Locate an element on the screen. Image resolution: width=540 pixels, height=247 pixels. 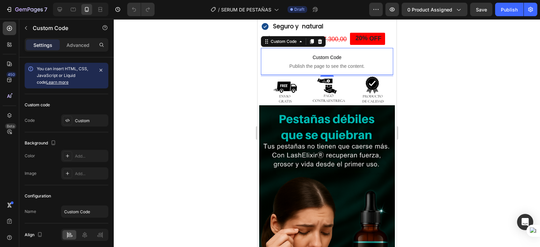
div: Custom Code is located at coordinates (26, 23).